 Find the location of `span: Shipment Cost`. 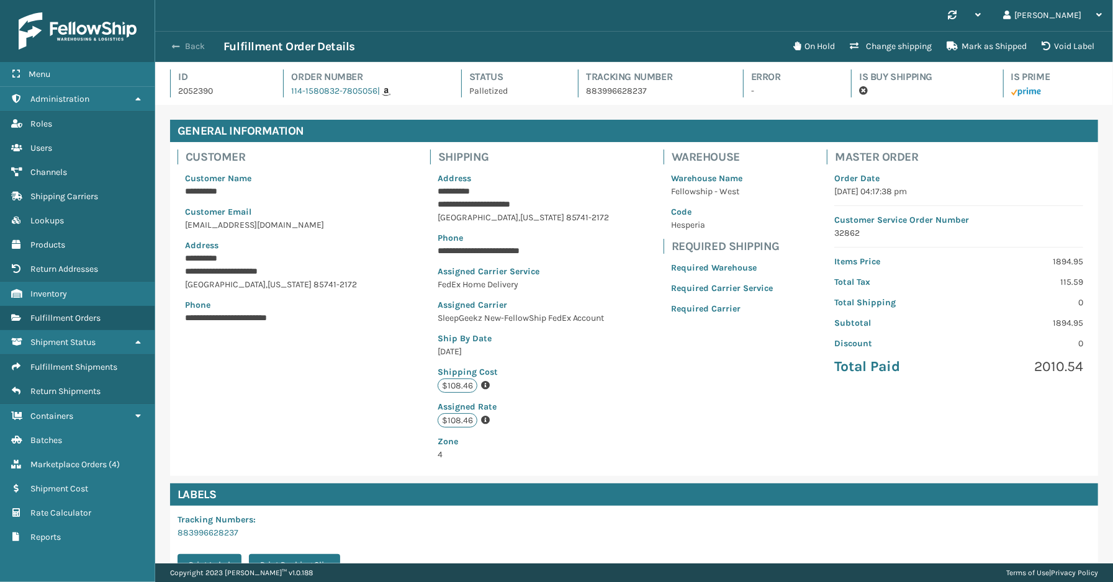

span: Shipment Cost is located at coordinates (59, 489).